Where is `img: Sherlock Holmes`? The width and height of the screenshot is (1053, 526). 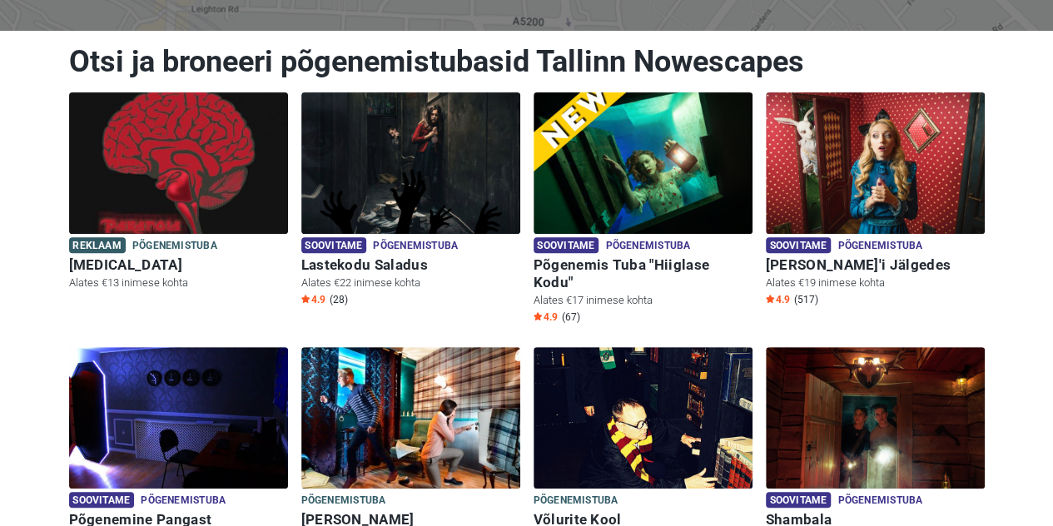 img: Sherlock Holmes is located at coordinates (410, 418).